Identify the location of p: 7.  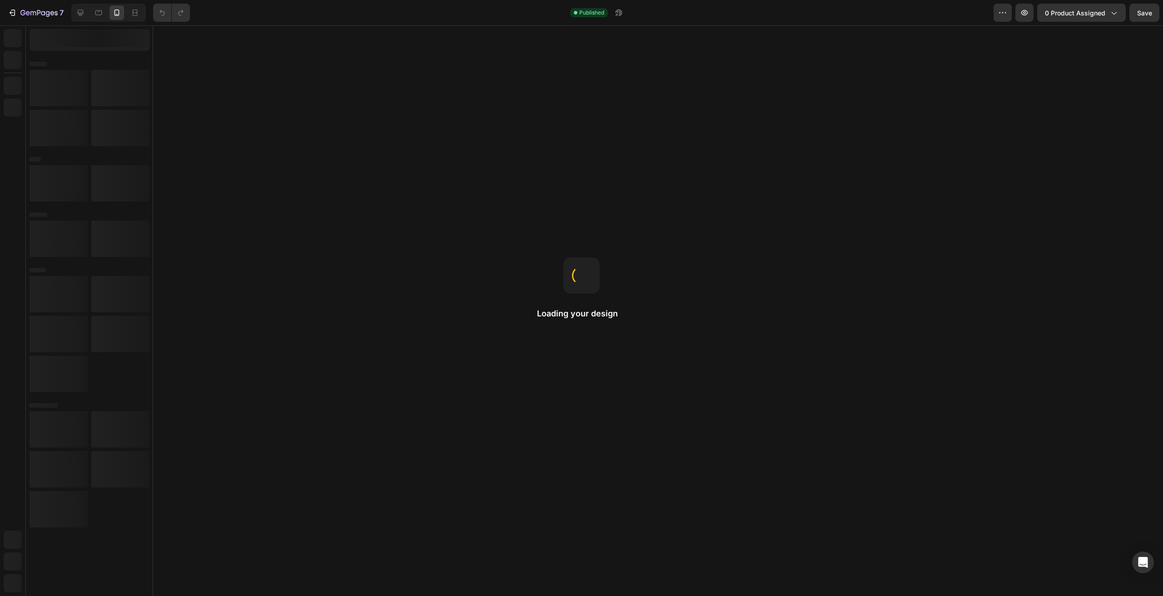
(61, 13).